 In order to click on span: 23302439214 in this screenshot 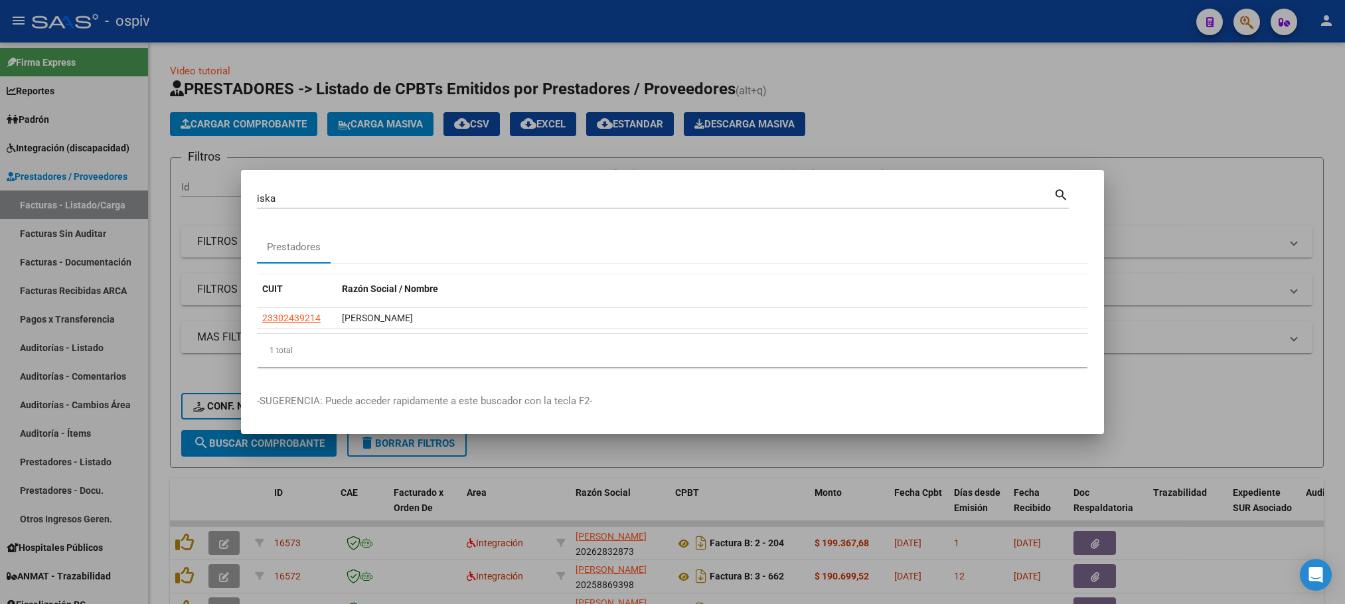, I will do `click(291, 318)`.